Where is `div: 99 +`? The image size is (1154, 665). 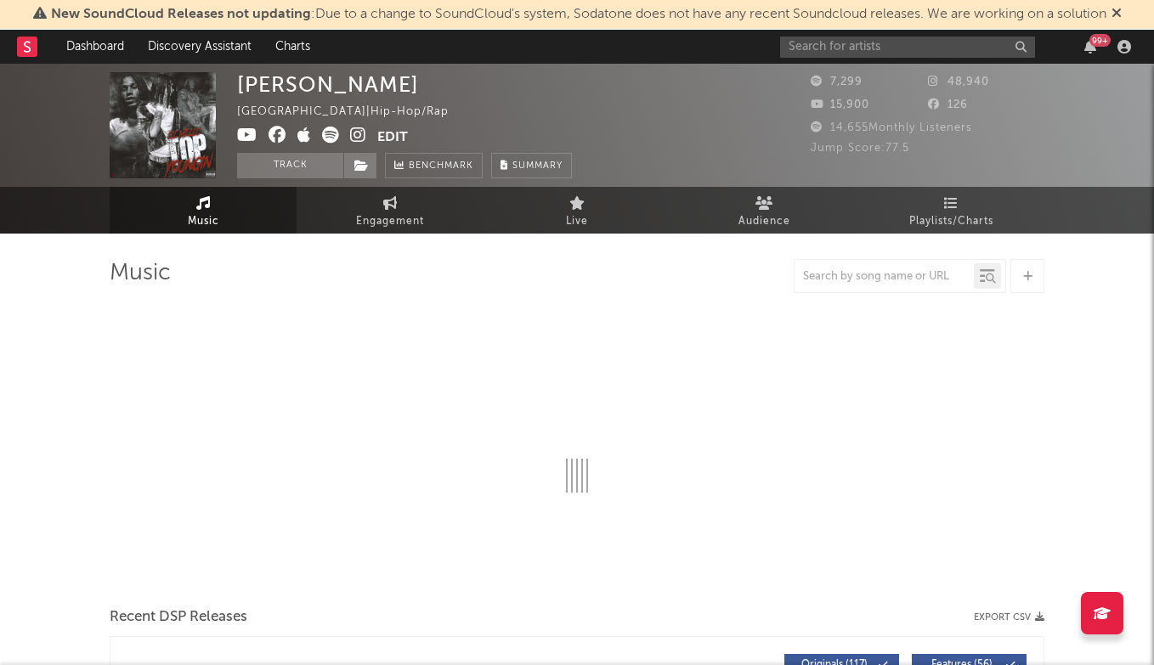
div: 99 + is located at coordinates (1099, 40).